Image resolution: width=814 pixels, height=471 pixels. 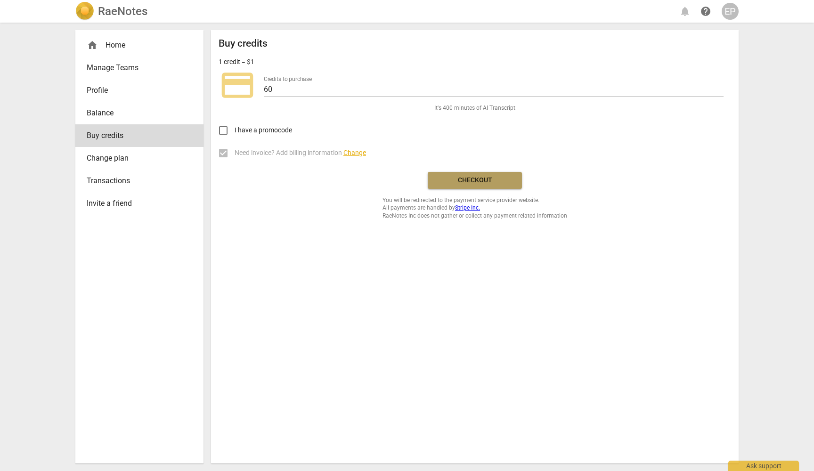 What do you see at coordinates (136, 90) in the screenshot?
I see `span: Profile` at bounding box center [136, 90].